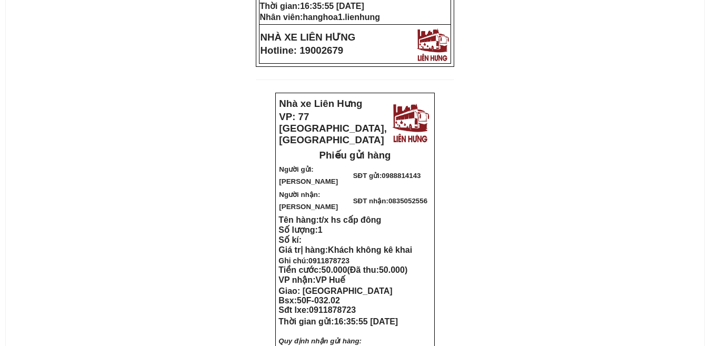  What do you see at coordinates (387, 175) in the screenshot?
I see `strong: SĐT gửi:` at bounding box center [387, 175].